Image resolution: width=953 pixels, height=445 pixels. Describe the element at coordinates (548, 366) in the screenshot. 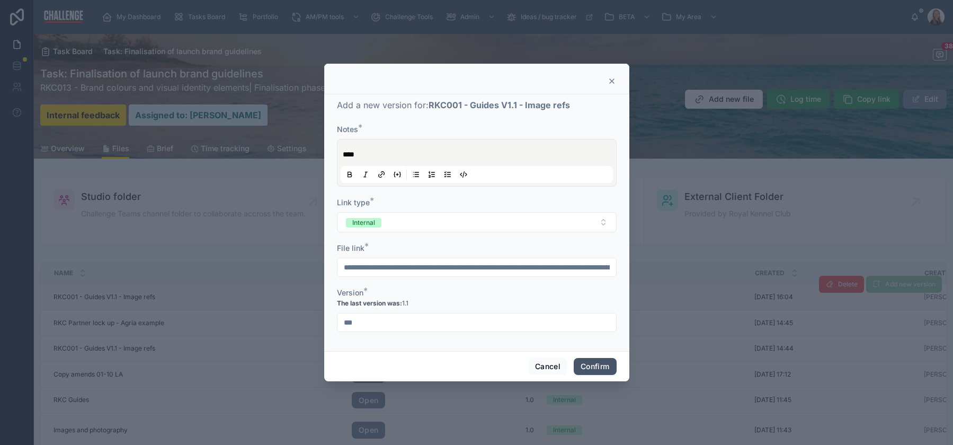

I see `button: Cancel` at that location.